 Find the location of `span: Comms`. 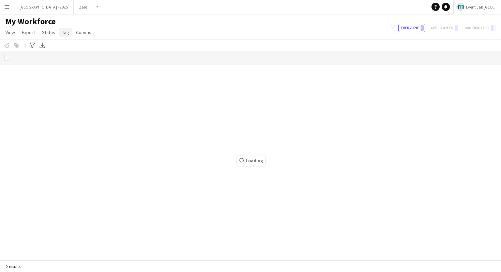

span: Comms is located at coordinates (84, 32).